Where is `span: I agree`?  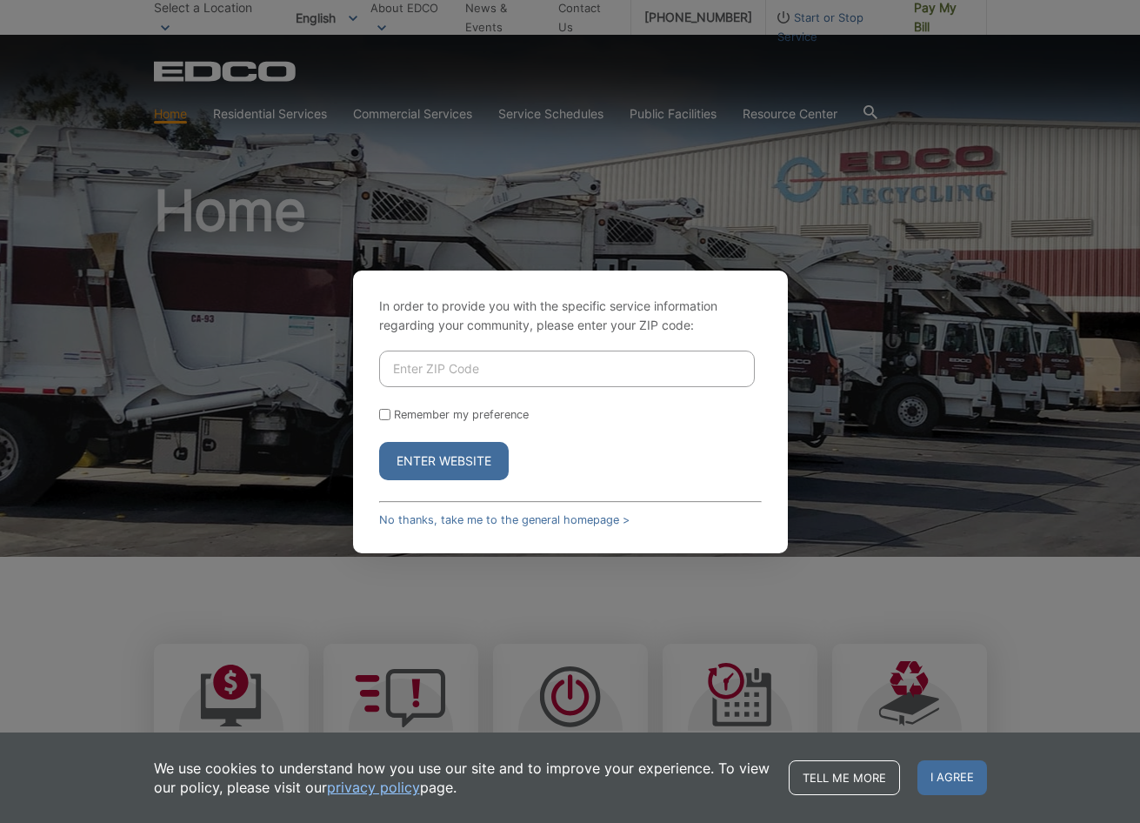
span: I agree is located at coordinates (953, 778).